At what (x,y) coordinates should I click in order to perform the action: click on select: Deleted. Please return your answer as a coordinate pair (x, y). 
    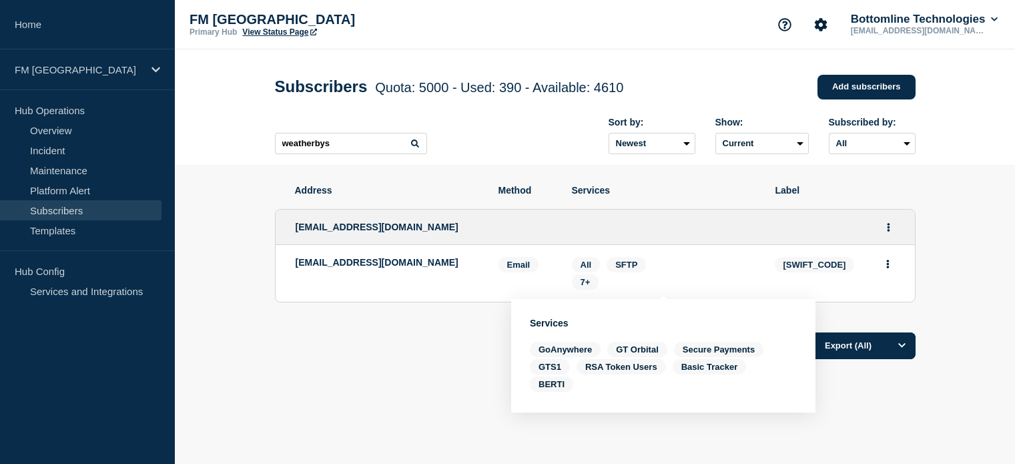
    Looking at the image, I should click on (762, 144).